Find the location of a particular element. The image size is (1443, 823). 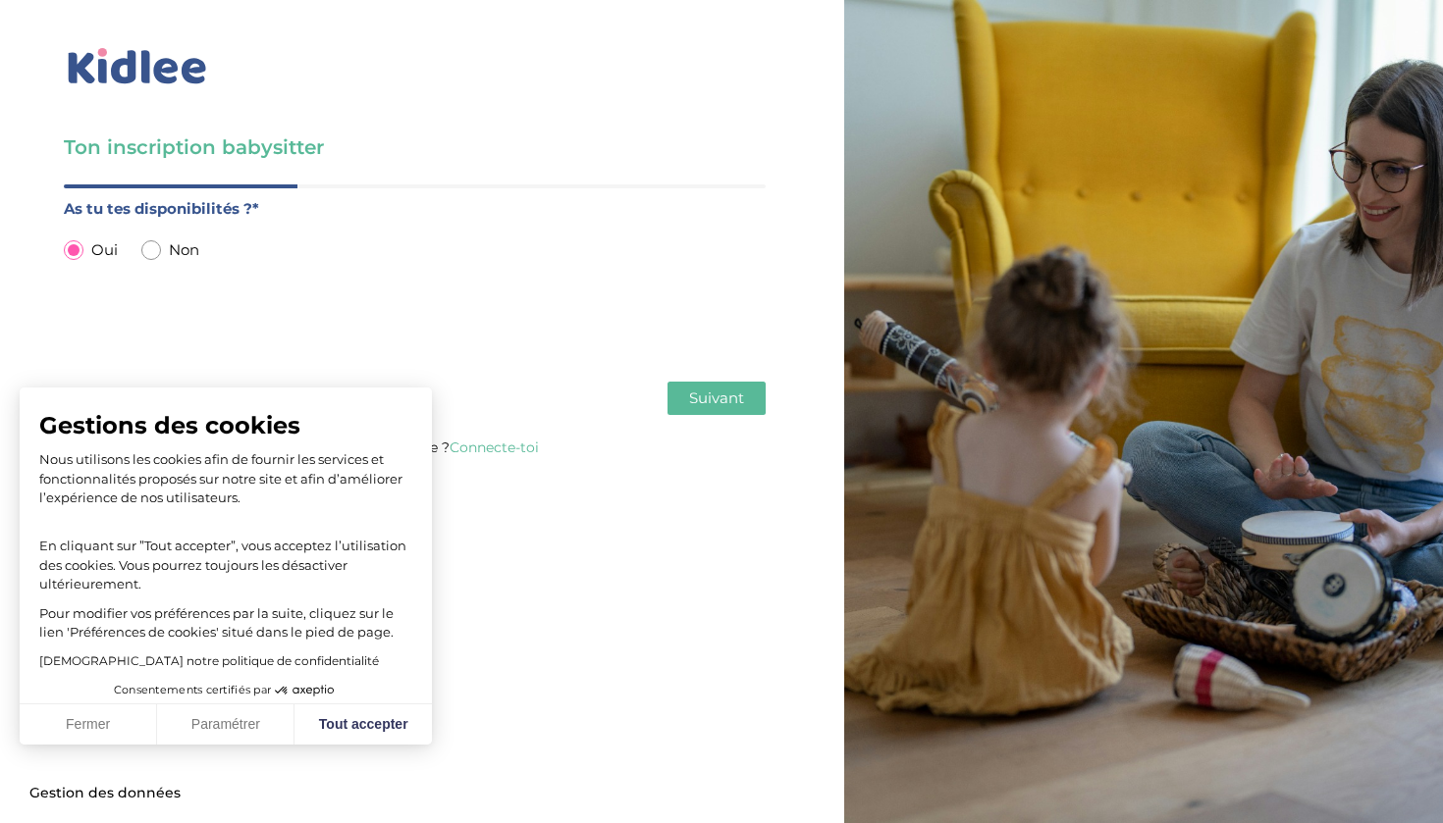

h3: Ton inscription babysitter is located at coordinates (414, 147).